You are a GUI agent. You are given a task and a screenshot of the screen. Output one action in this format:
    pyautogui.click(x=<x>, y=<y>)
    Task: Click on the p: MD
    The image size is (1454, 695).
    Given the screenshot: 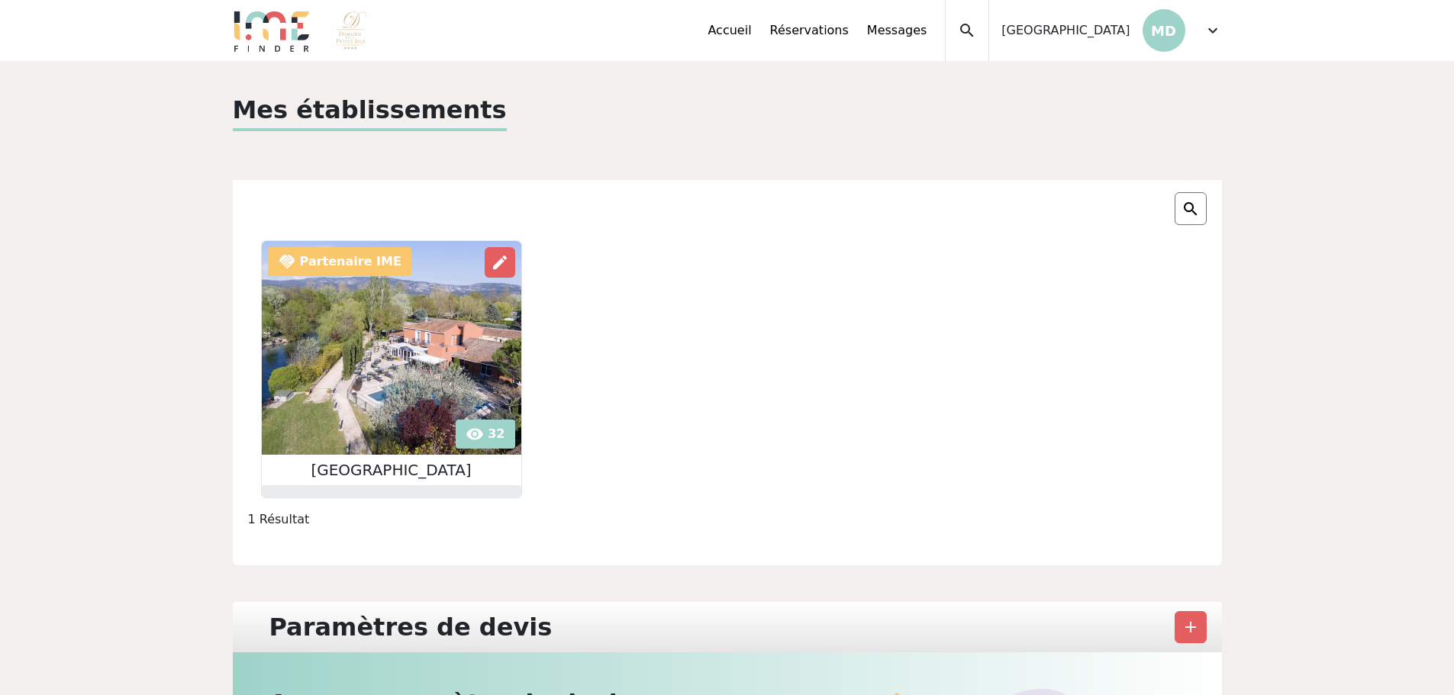 What is the action you would take?
    pyautogui.click(x=1164, y=31)
    